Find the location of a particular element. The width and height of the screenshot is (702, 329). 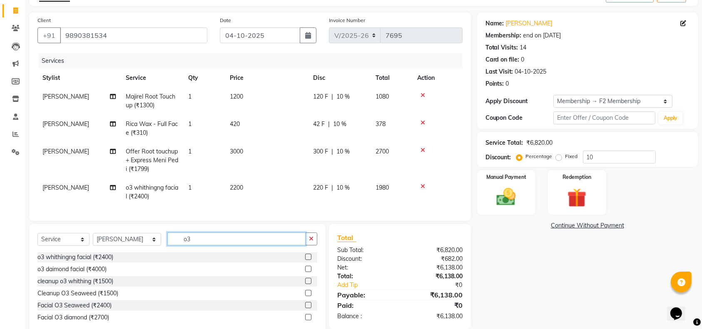

span: Rica Wax - Full Face (₹310) is located at coordinates (152, 128).